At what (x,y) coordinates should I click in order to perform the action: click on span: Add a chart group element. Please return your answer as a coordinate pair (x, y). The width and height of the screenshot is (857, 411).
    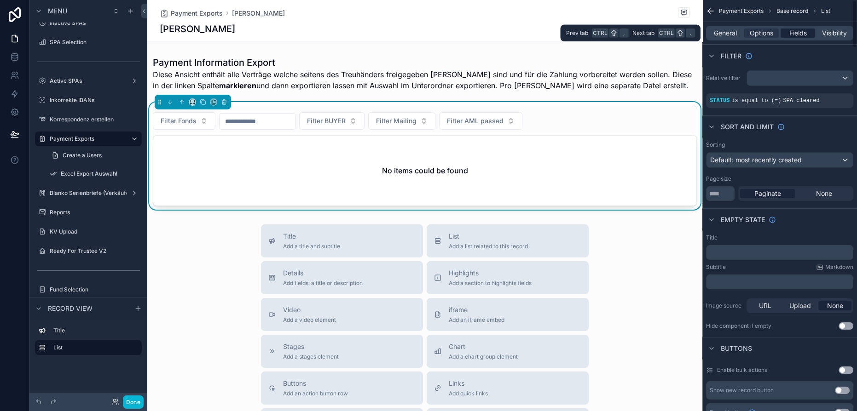
    Looking at the image, I should click on (483, 357).